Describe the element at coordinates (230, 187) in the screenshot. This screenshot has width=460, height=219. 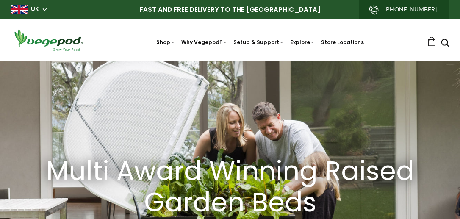
I see `a: Multi Award Winning Raised Garden Beds` at that location.